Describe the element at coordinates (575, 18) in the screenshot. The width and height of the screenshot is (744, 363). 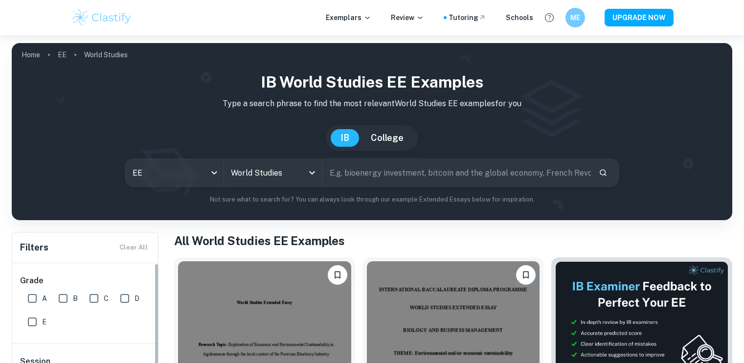
I see `button: ME` at that location.